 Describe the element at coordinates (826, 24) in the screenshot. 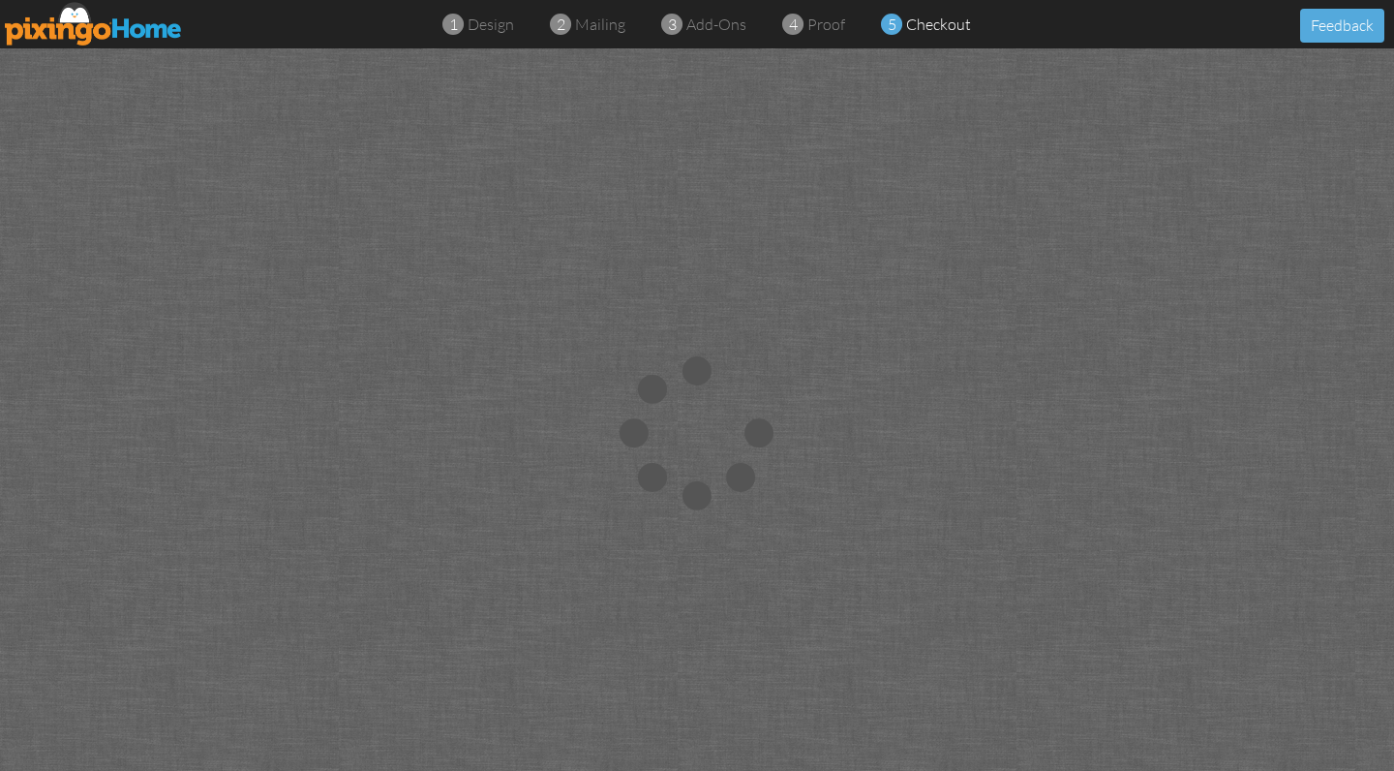

I see `span: proof` at that location.